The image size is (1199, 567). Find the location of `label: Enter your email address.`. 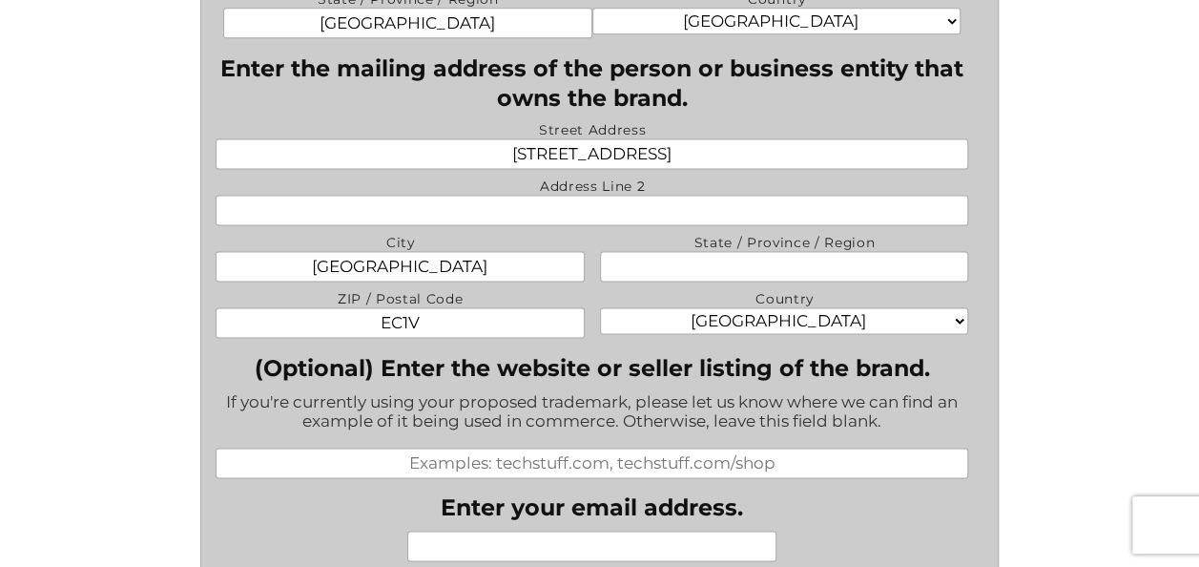

label: Enter your email address. is located at coordinates (592, 508).